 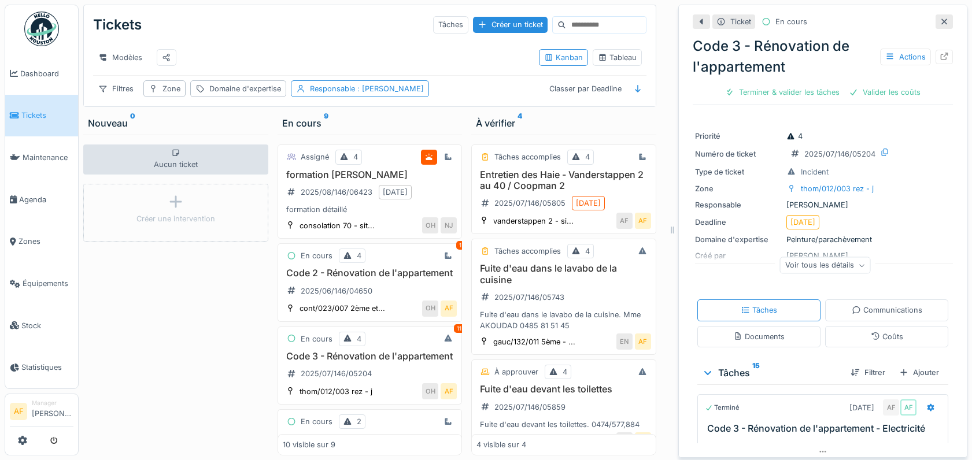 What do you see at coordinates (738, 222) in the screenshot?
I see `div: Deadline` at bounding box center [738, 222].